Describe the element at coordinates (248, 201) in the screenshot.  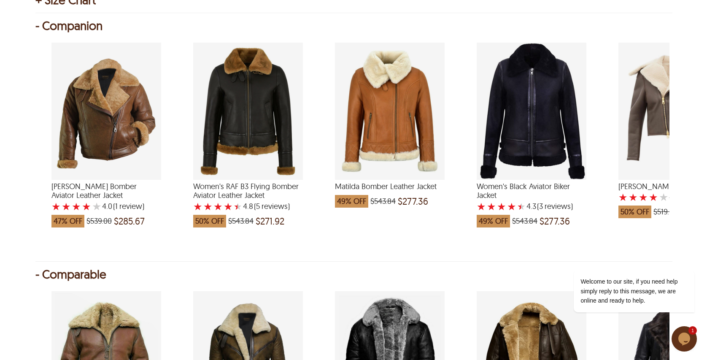
I see `a: Women's RAF B3 Flying Bomber Aviator Leather Jacket with a 4.8 Star Rating 5 Product Review which...` at that location.